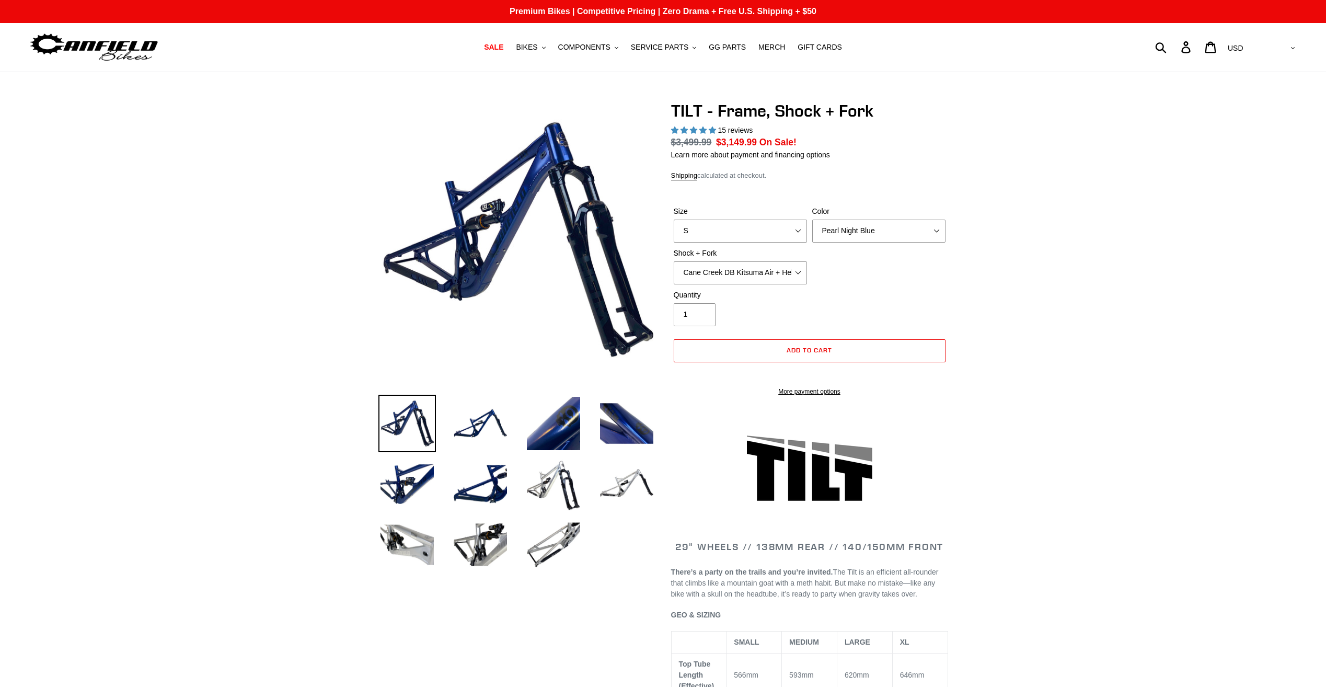 The width and height of the screenshot is (1326, 687). Describe the element at coordinates (778, 142) in the screenshot. I see `span: On Sale!` at that location.